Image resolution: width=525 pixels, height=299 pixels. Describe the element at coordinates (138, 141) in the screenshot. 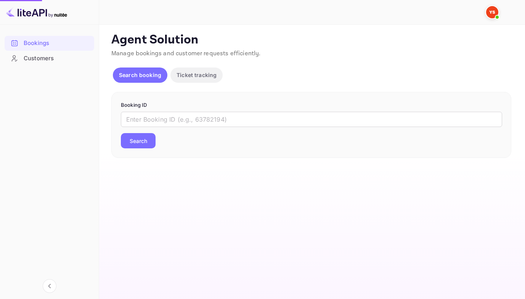

I see `button: Search` at that location.